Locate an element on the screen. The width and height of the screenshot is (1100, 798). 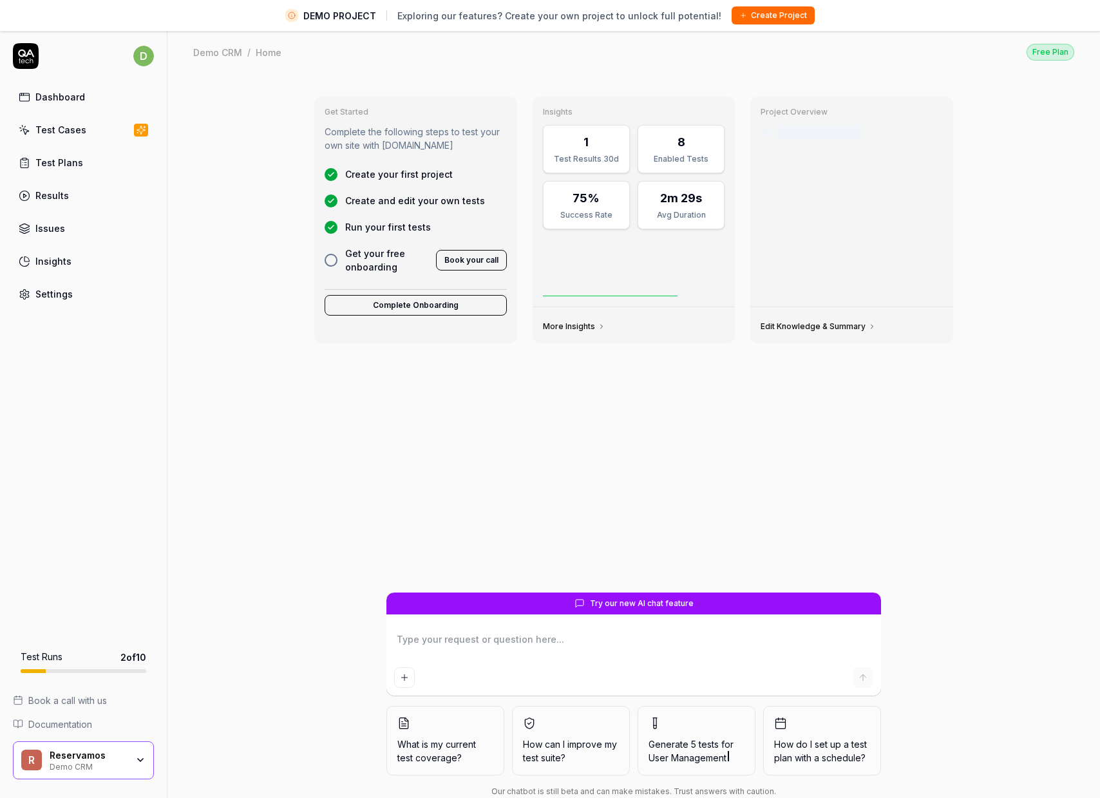
span: Exploring our features? Create your own project to unlock full potential! is located at coordinates (559, 15).